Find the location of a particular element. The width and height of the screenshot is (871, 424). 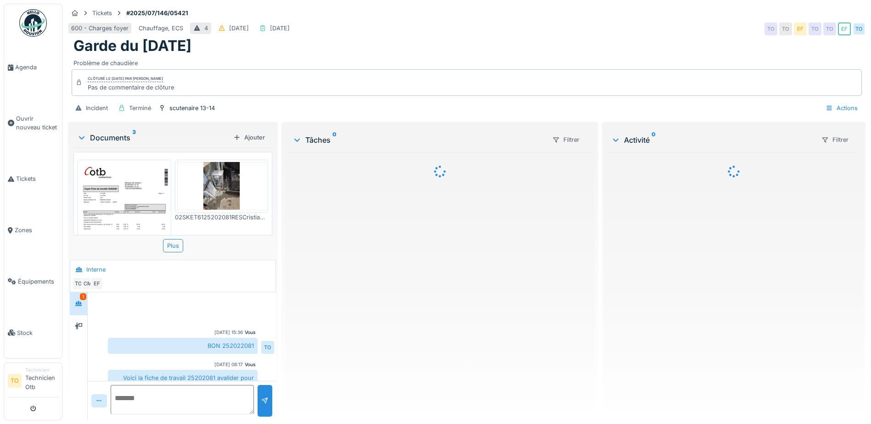

div: Interne is located at coordinates (96, 269).